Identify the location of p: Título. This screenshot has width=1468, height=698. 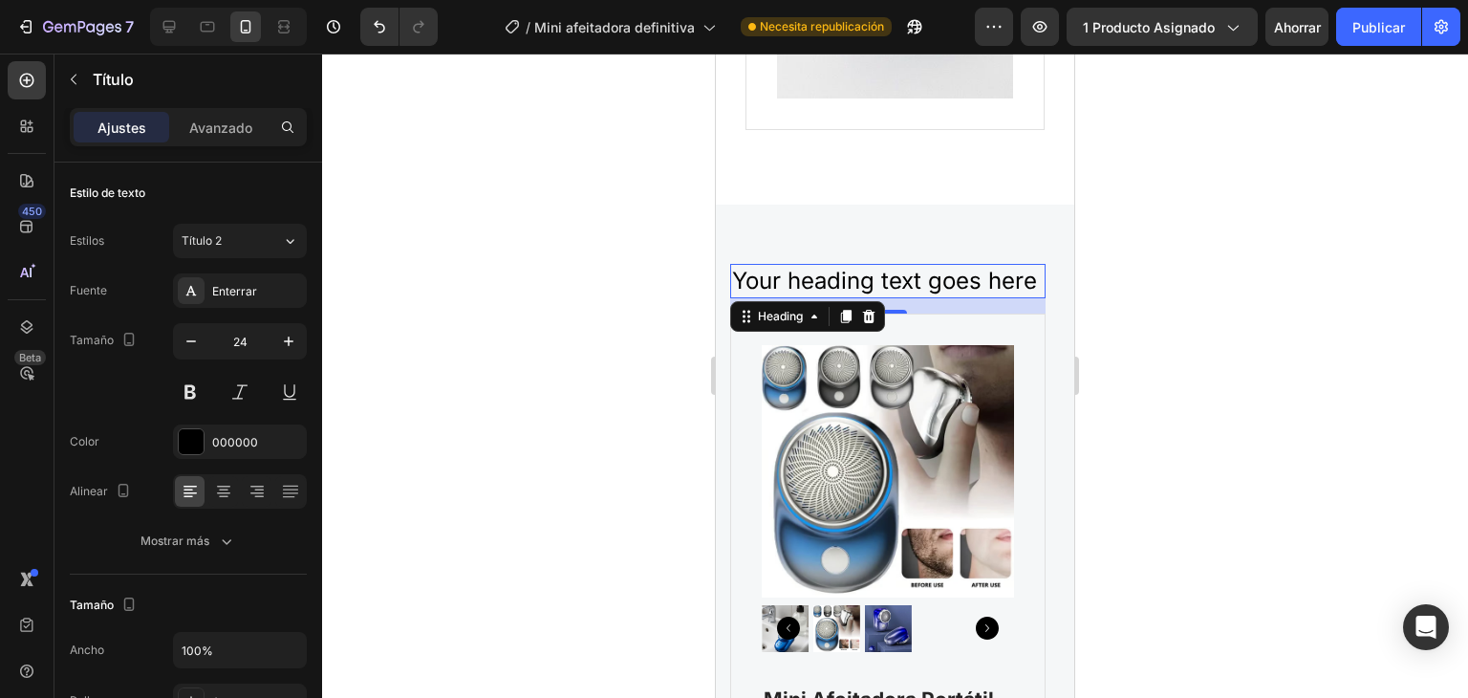
(196, 79).